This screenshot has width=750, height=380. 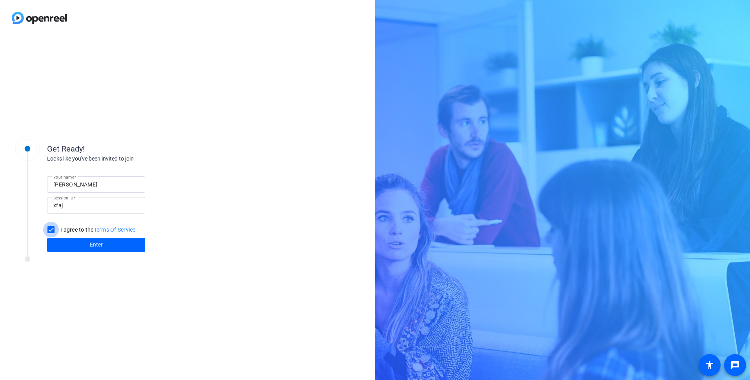 I want to click on label: I agree to the, so click(x=97, y=230).